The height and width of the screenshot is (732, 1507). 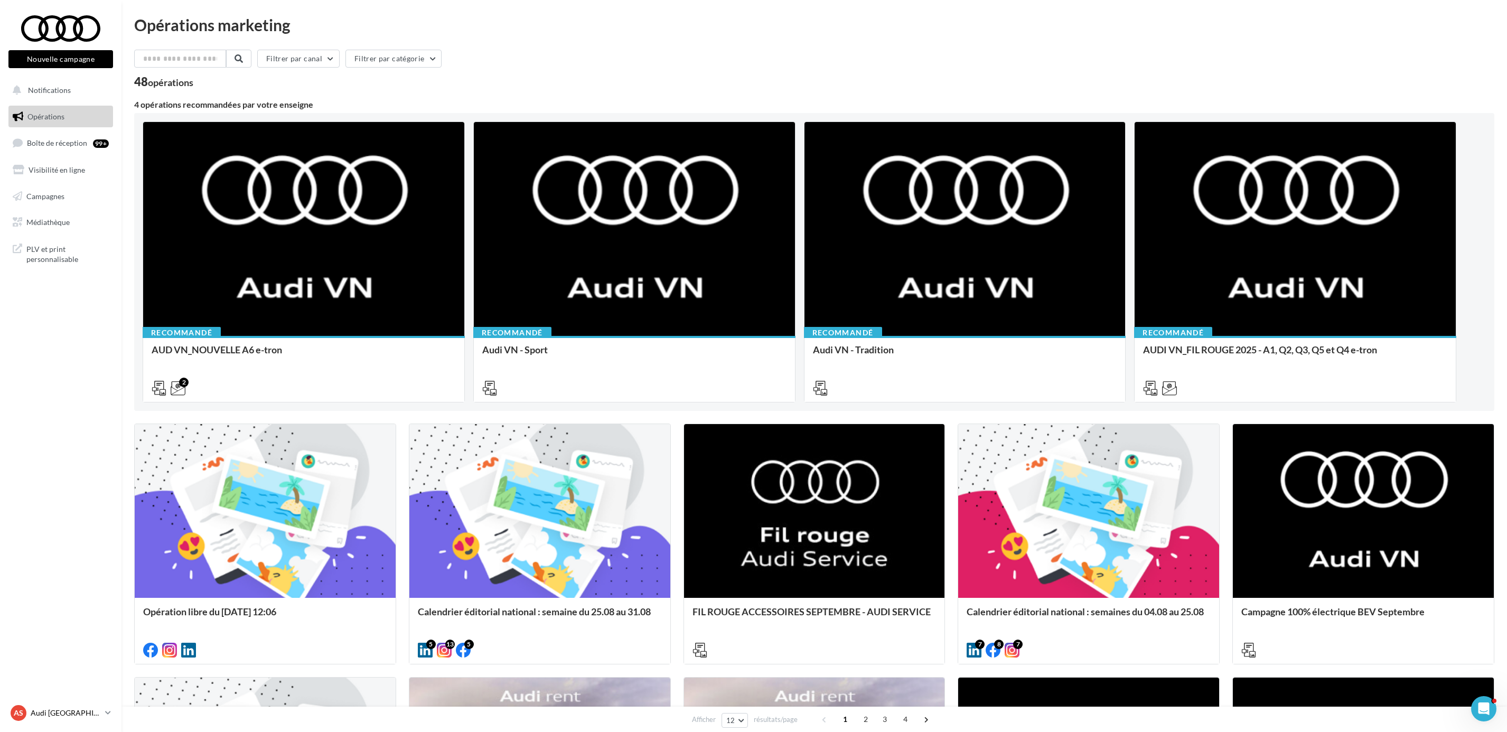 What do you see at coordinates (45, 195) in the screenshot?
I see `span: Campagnes` at bounding box center [45, 195].